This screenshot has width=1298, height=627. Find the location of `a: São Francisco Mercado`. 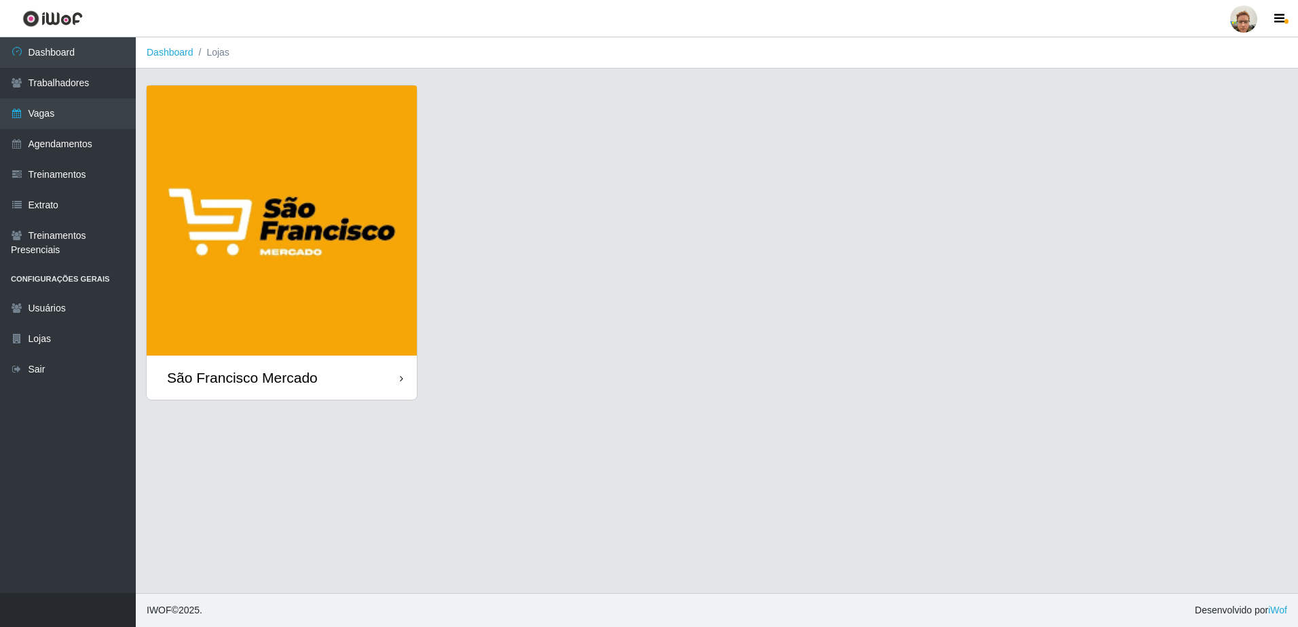

a: São Francisco Mercado is located at coordinates (282, 242).